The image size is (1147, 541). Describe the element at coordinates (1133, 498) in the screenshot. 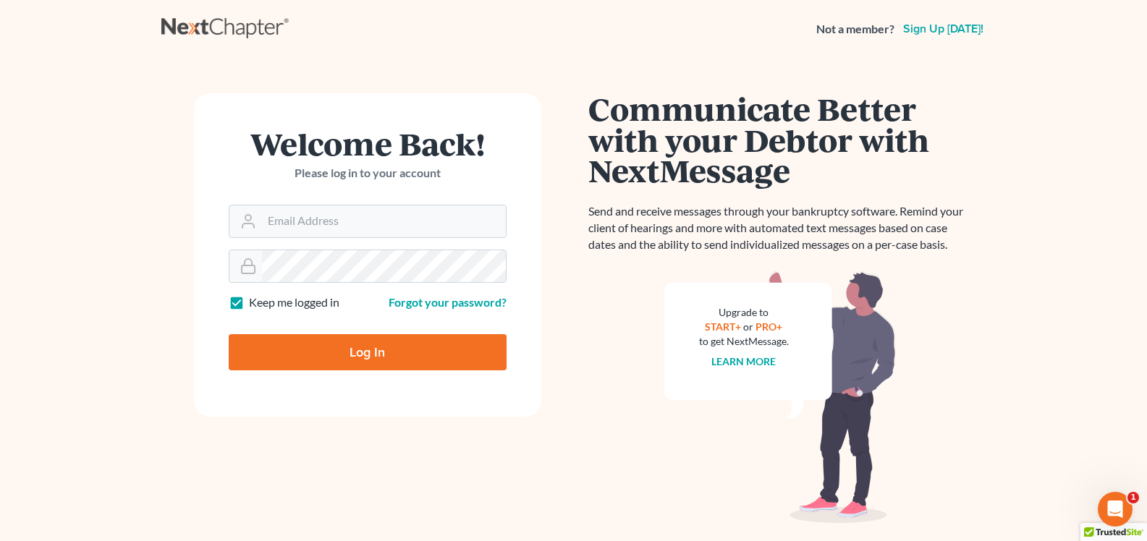

I see `span: 1` at that location.